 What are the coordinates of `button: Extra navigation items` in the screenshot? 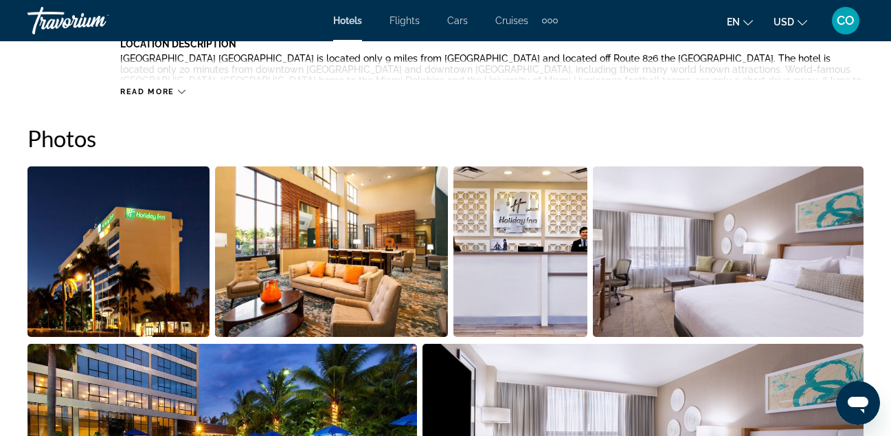 It's located at (550, 21).